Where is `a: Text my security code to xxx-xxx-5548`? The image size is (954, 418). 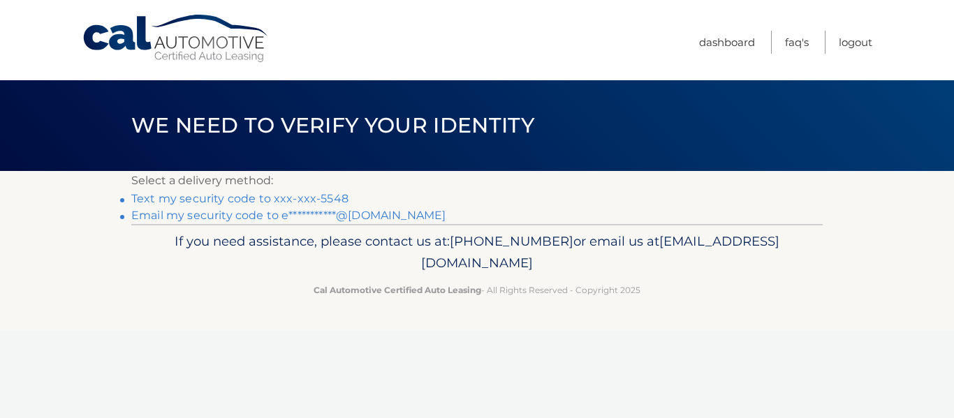 a: Text my security code to xxx-xxx-5548 is located at coordinates (240, 198).